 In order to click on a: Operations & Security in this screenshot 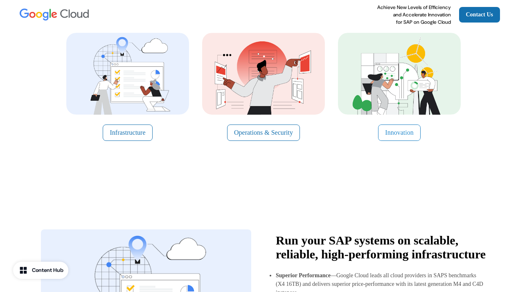, I will do `click(263, 87)`.